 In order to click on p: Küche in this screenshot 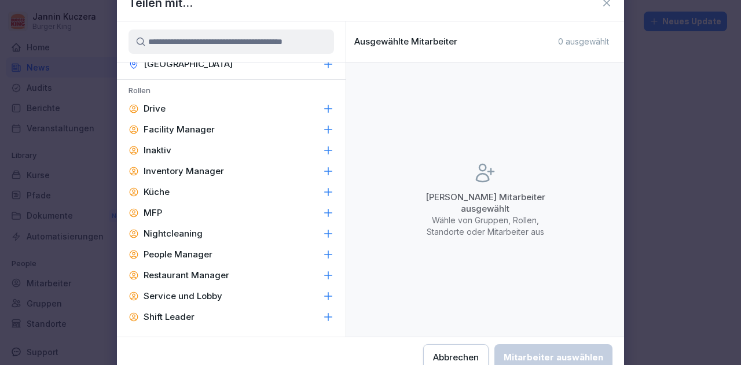, I will do `click(156, 192)`.